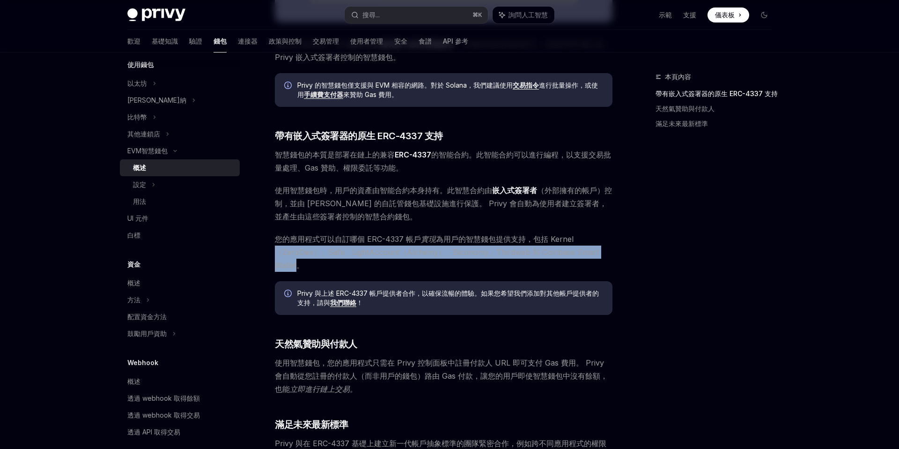  I want to click on font: 政策與控制, so click(285, 41).